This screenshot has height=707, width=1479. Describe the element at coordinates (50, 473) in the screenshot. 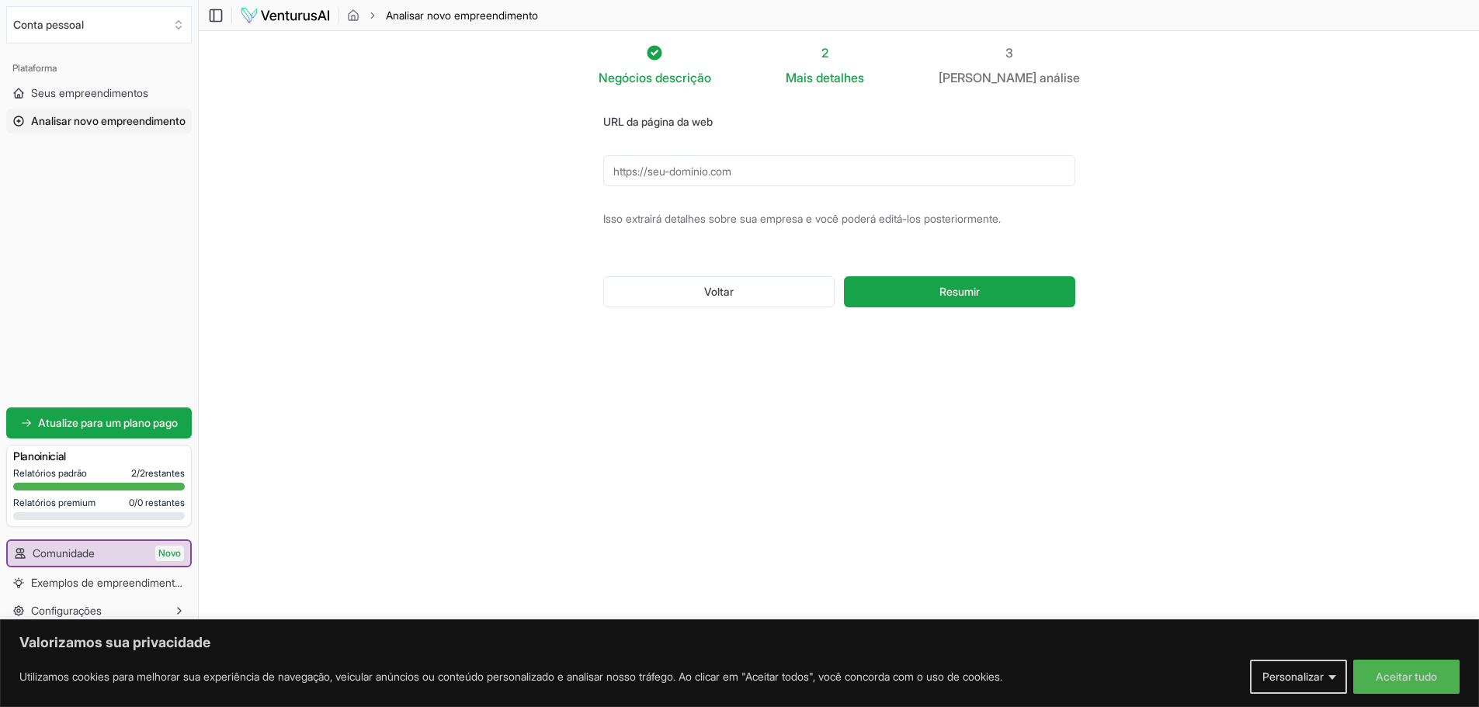

I see `font: Relatórios padrão` at that location.